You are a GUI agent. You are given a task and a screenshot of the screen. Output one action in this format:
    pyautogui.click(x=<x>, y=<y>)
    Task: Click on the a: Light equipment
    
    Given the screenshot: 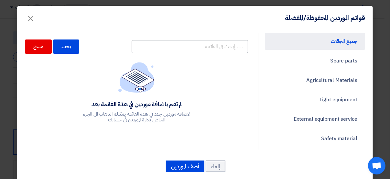 What is the action you would take?
    pyautogui.click(x=315, y=99)
    